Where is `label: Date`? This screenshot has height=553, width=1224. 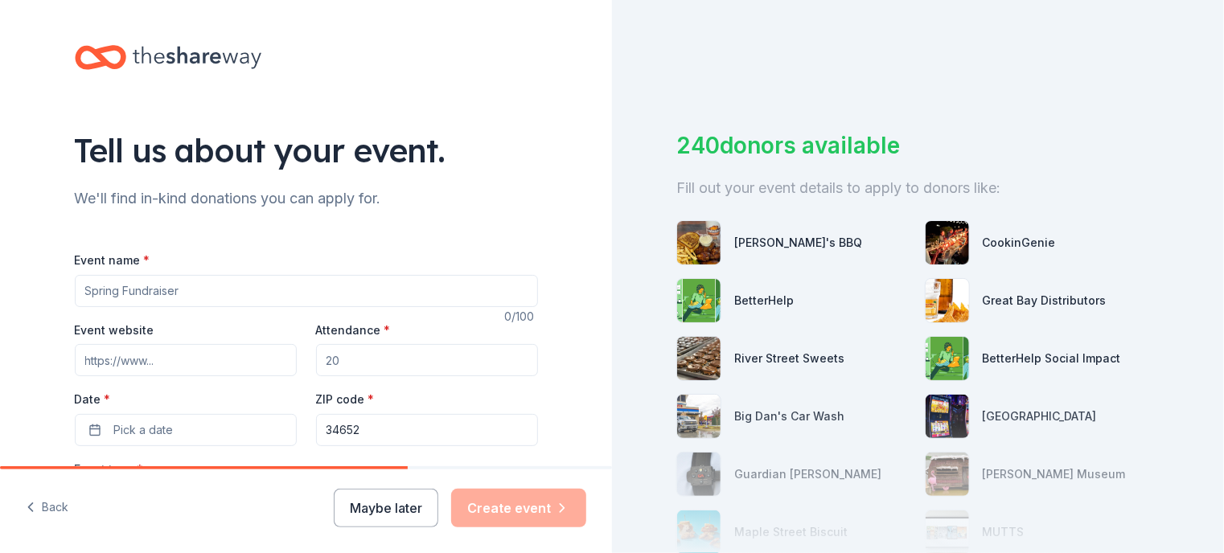 label: Date is located at coordinates (186, 400).